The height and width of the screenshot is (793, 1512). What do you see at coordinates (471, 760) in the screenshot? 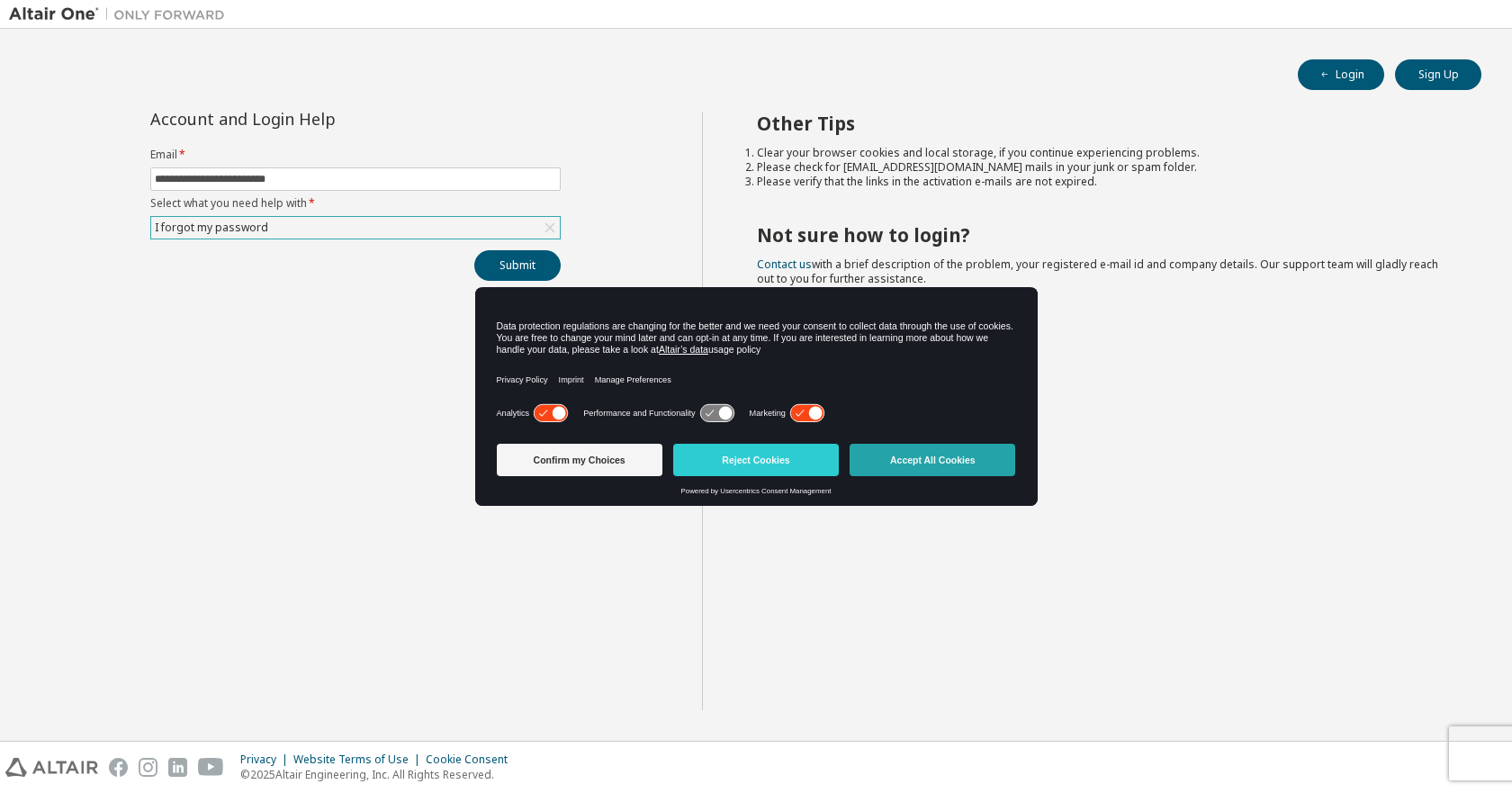
I see `div: Cookie Consent` at bounding box center [471, 760].